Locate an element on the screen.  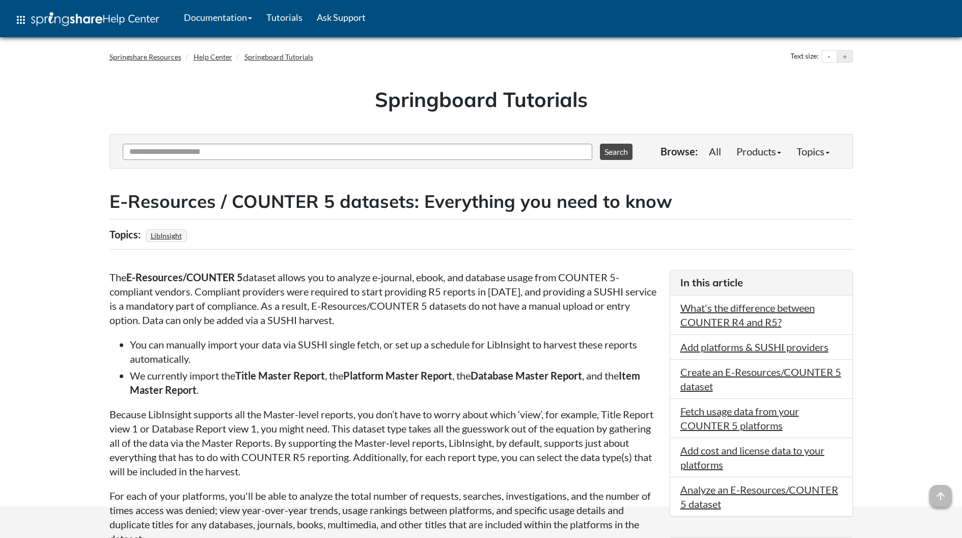
a: Help Center is located at coordinates (213, 57).